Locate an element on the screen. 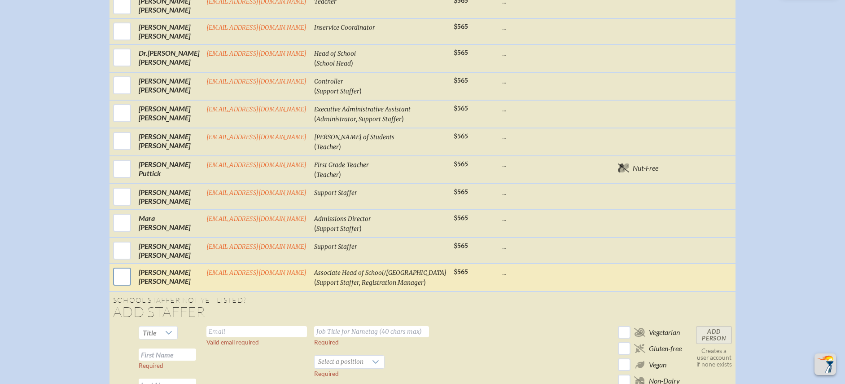 This screenshot has width=845, height=384. span: Executive Administrative Assistant is located at coordinates (362, 109).